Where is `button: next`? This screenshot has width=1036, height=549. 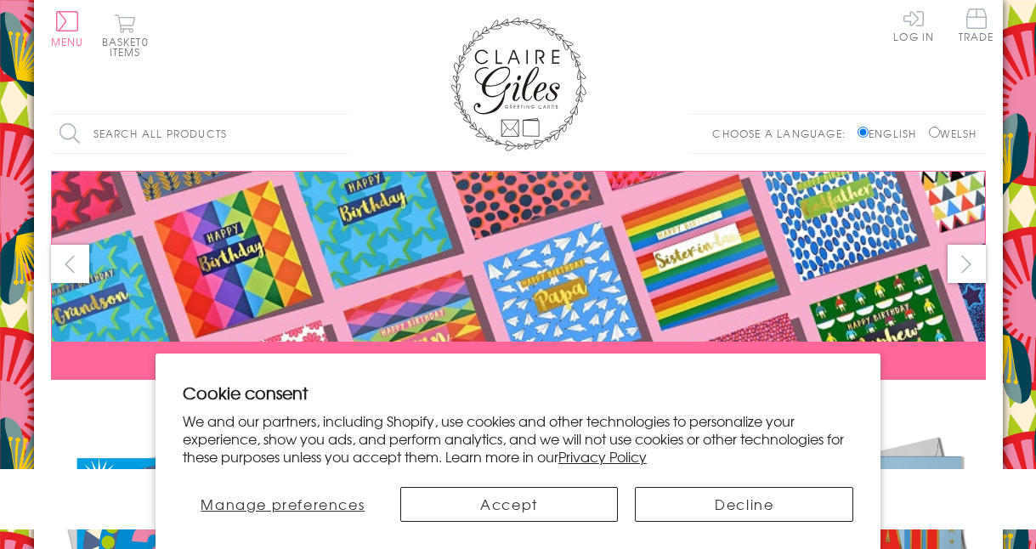 button: next is located at coordinates (966, 263).